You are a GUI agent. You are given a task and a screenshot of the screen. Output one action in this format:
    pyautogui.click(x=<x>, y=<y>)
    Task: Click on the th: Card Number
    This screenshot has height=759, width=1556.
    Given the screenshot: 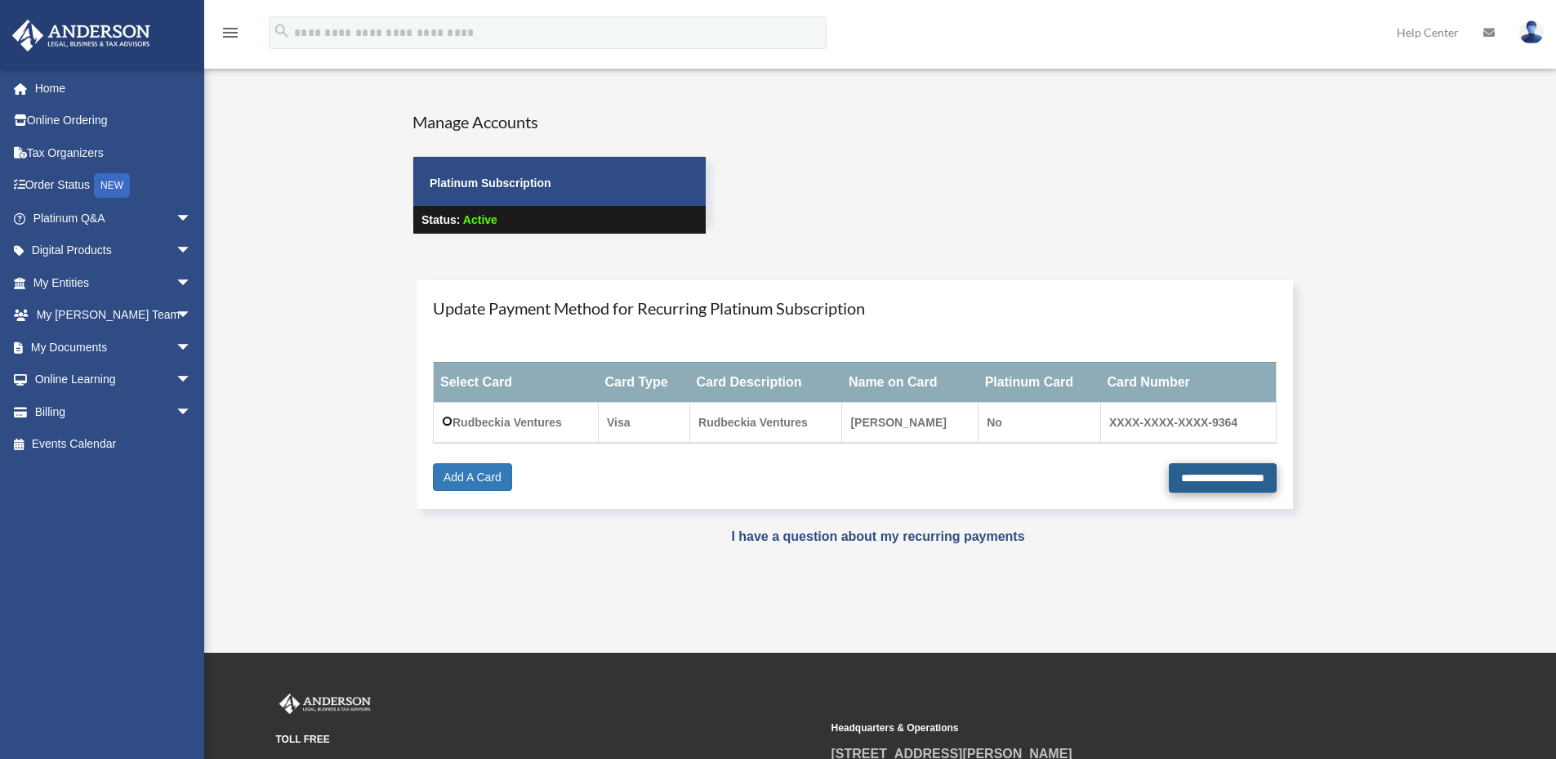 What is the action you would take?
    pyautogui.click(x=1188, y=381)
    